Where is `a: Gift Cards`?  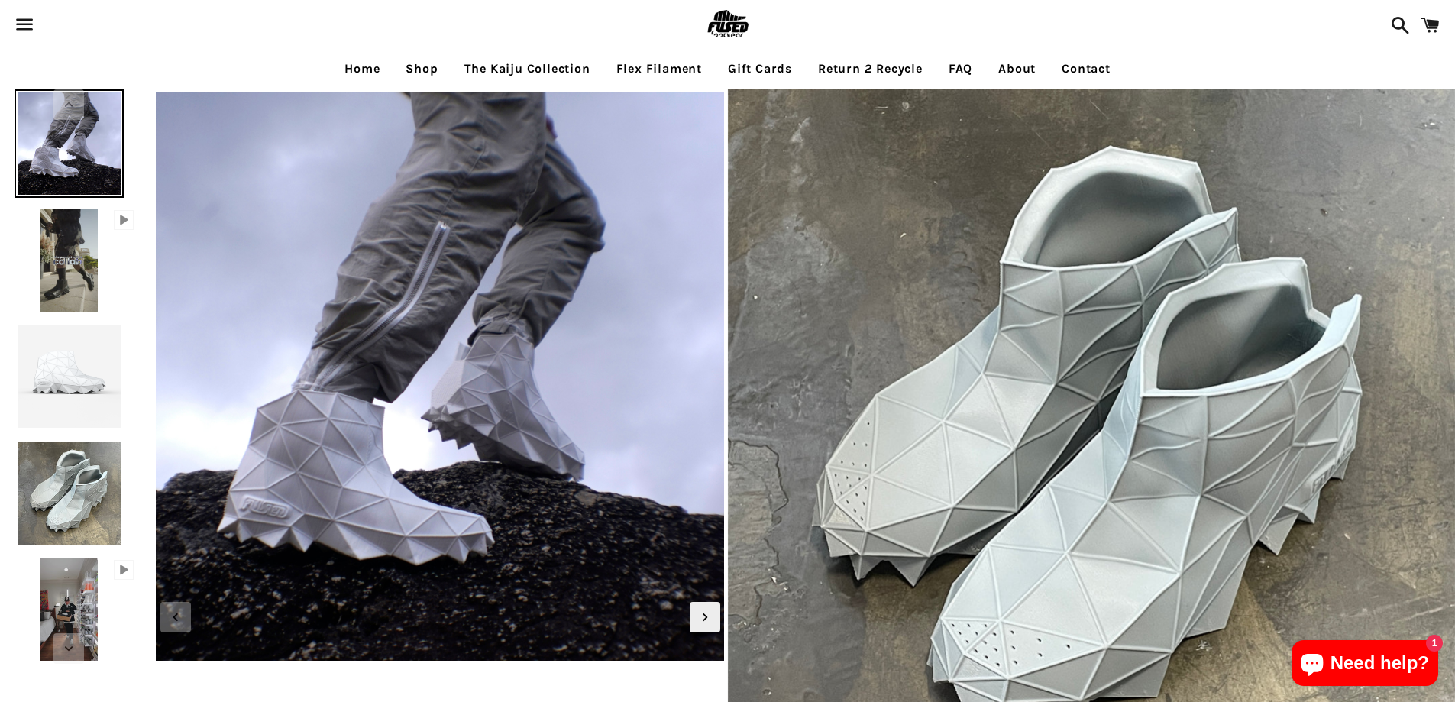 a: Gift Cards is located at coordinates (760, 69).